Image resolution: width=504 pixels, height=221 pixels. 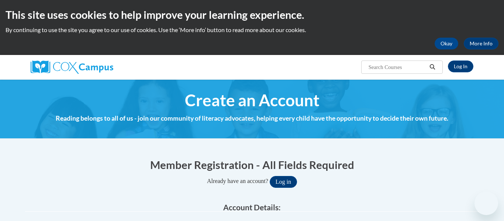 What do you see at coordinates (252, 100) in the screenshot?
I see `span: Create an Account` at bounding box center [252, 100].